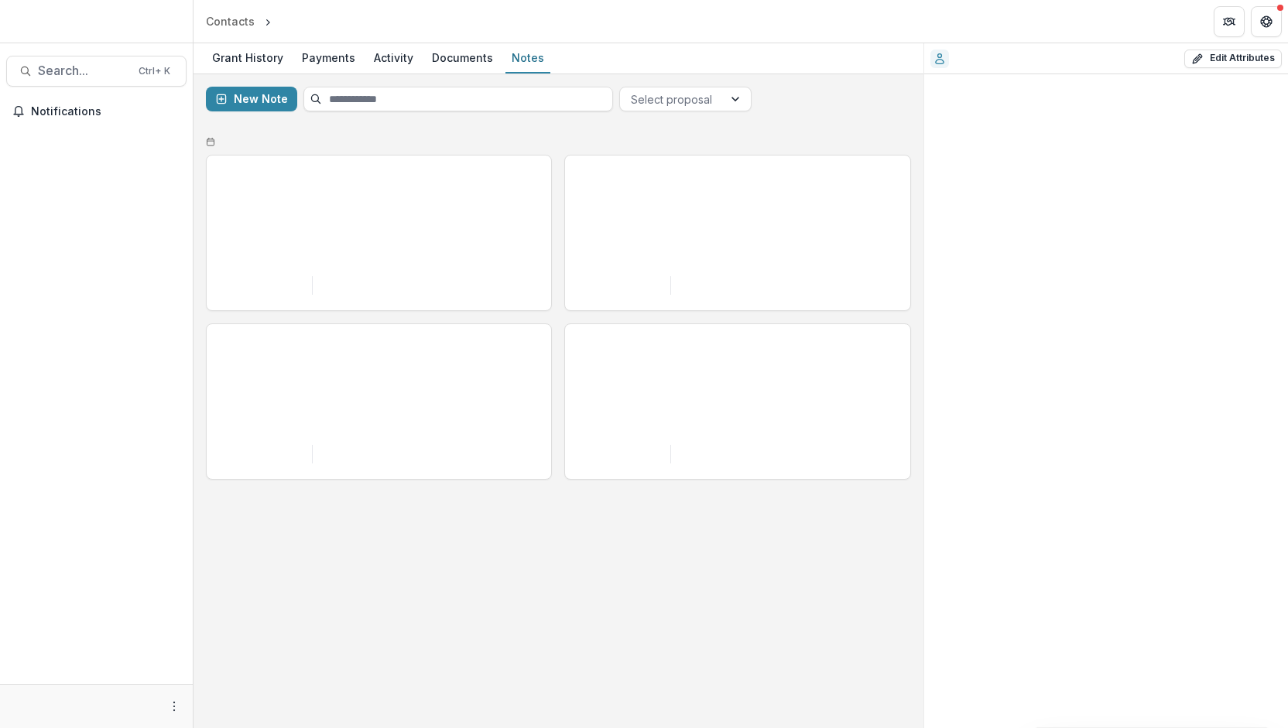  Describe the element at coordinates (528, 58) in the screenshot. I see `a: Notes` at that location.